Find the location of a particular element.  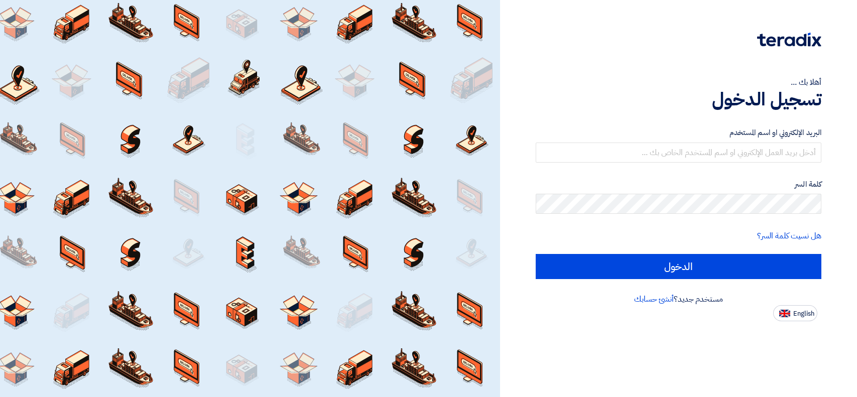

img: en-US.png is located at coordinates (784, 313).